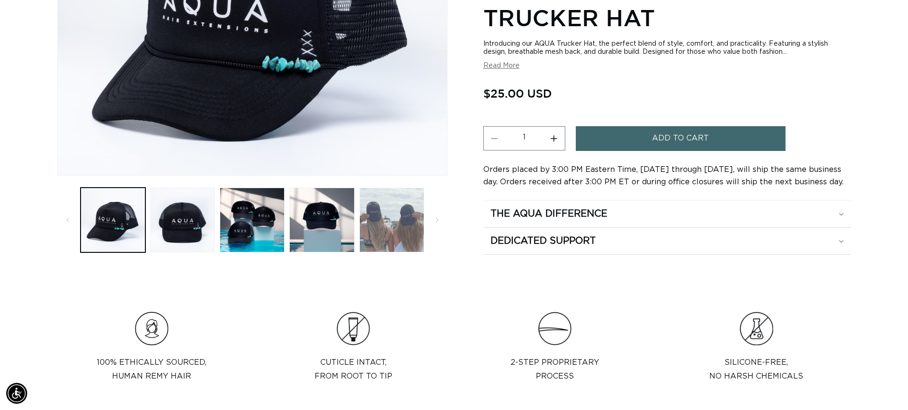  Describe the element at coordinates (555, 329) in the screenshot. I see `img: Clip_path_group_11631e23-4577-42dd-b462-36179a27abaf.png` at that location.